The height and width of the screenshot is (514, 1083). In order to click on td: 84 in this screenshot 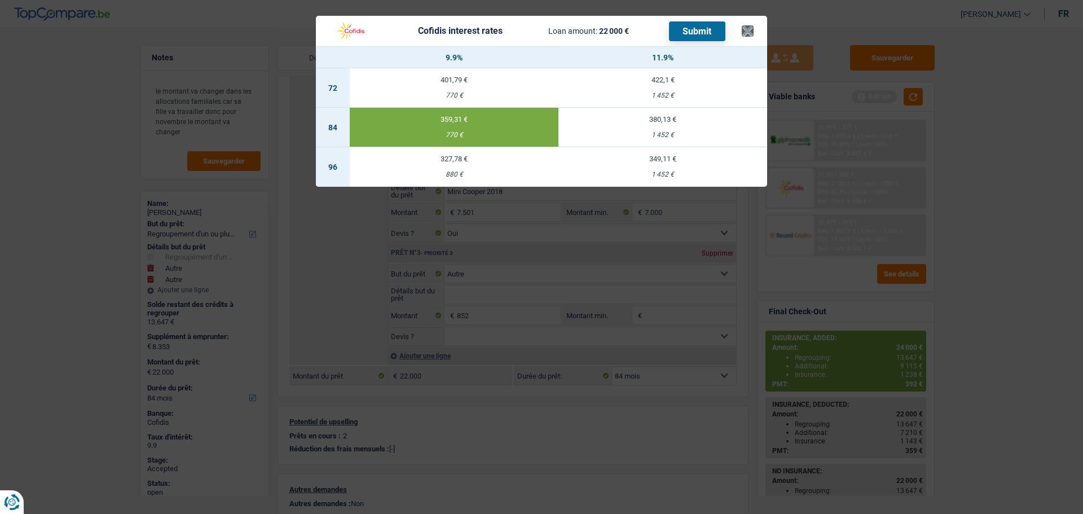, I will do `click(333, 127)`.